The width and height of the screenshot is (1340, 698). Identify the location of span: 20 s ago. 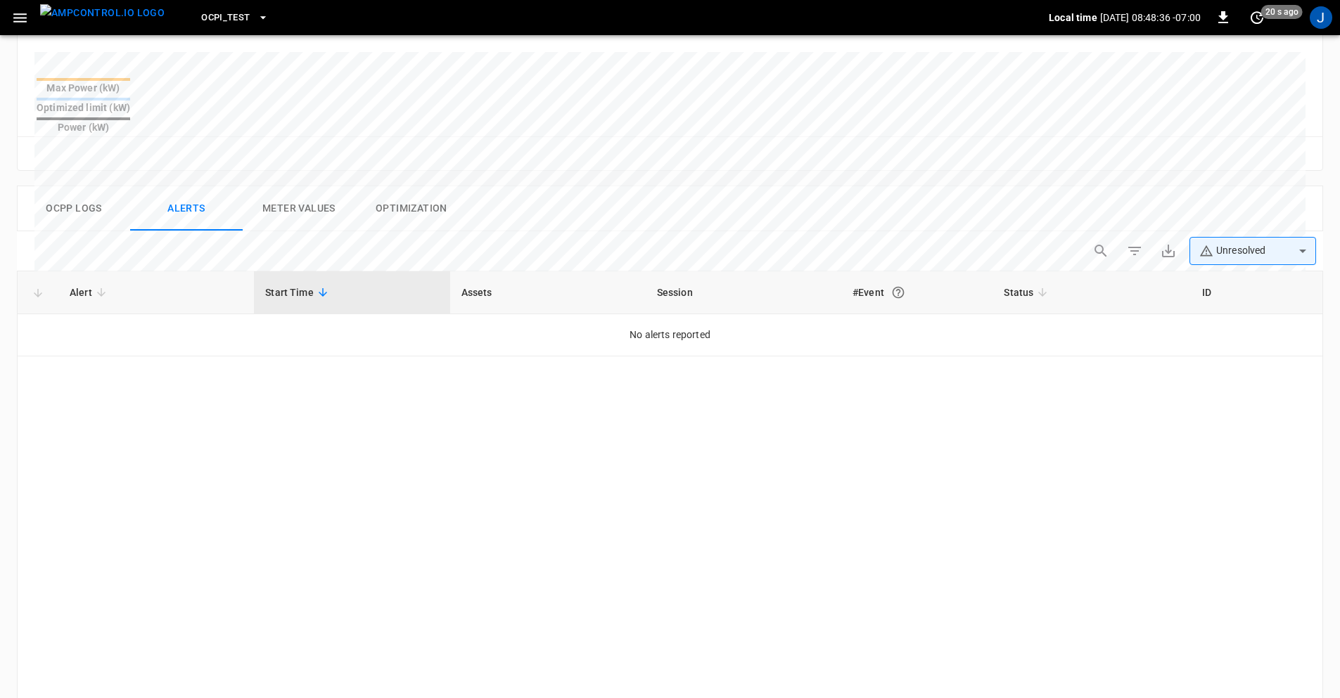
(1281, 12).